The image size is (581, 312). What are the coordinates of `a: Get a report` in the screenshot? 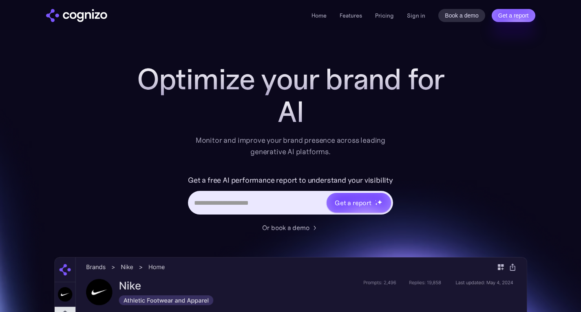 It's located at (514, 16).